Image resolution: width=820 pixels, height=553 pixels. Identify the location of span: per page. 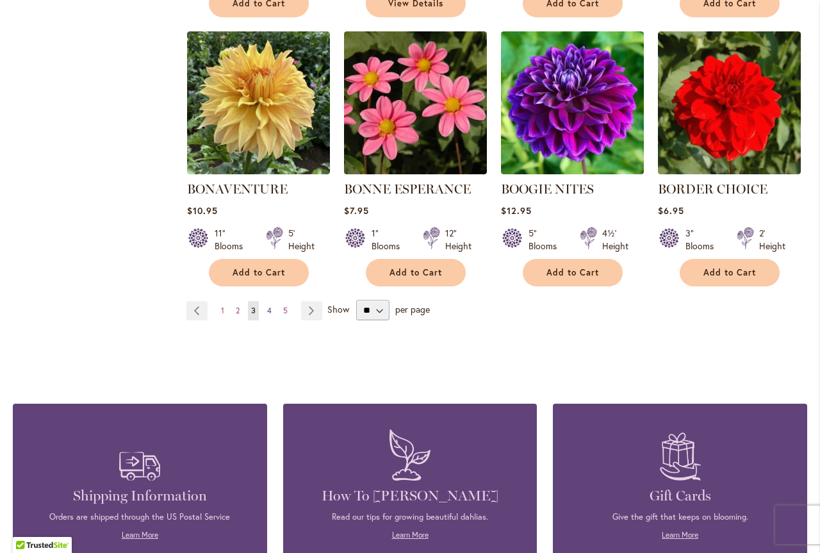
(413, 309).